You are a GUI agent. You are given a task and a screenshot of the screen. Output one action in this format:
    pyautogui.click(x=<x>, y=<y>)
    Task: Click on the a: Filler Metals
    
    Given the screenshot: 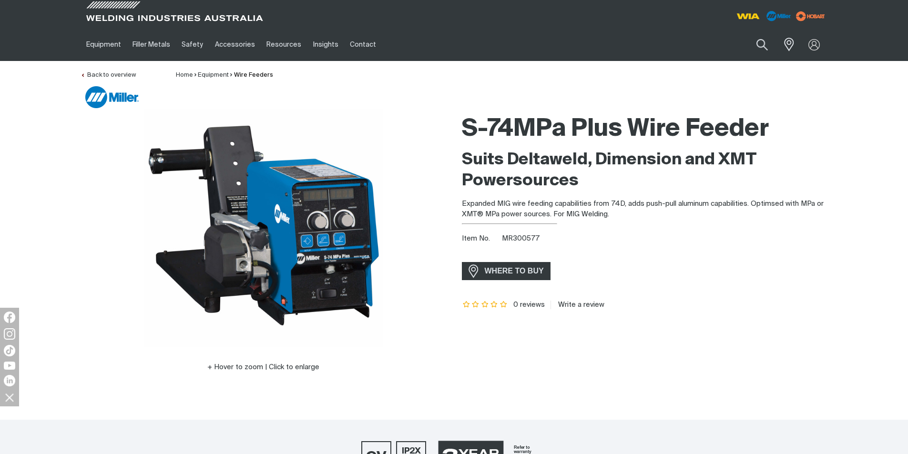 What is the action you would take?
    pyautogui.click(x=151, y=44)
    